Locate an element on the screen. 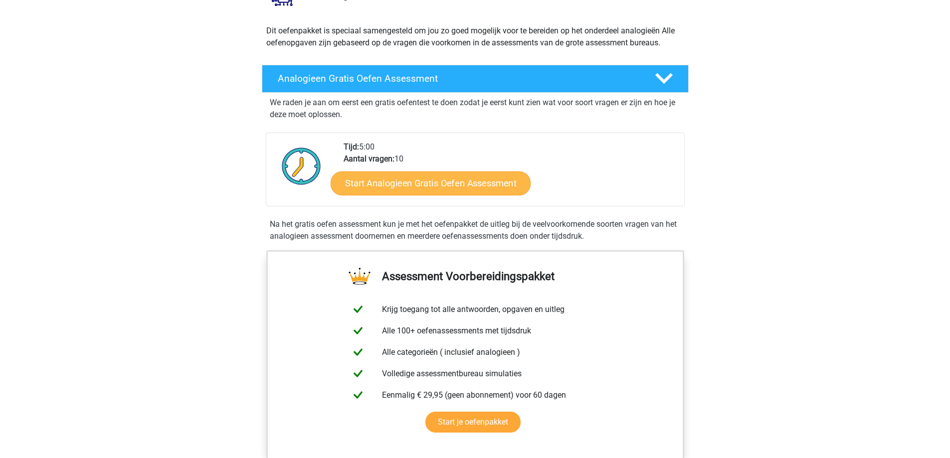 This screenshot has height=458, width=950. h4: Analogieen Gratis Oefen Assessment is located at coordinates (458, 78).